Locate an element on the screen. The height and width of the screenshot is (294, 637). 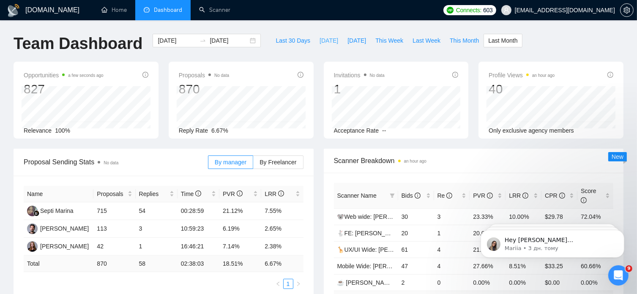
span: This Month is located at coordinates (464, 41).